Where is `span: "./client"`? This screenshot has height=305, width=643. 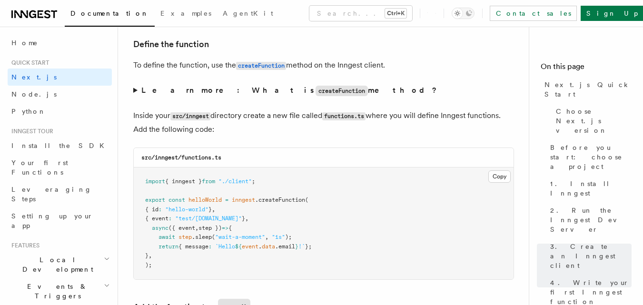
span: "./client" is located at coordinates (235, 181).